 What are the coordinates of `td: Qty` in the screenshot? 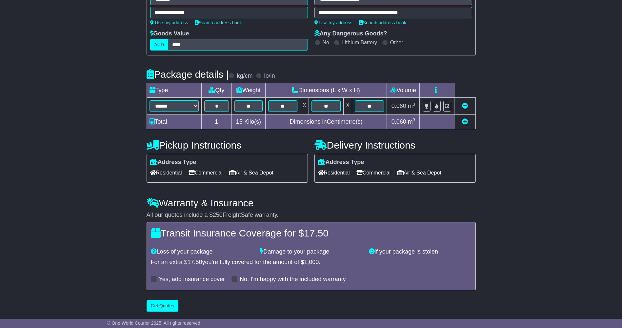 It's located at (216, 90).